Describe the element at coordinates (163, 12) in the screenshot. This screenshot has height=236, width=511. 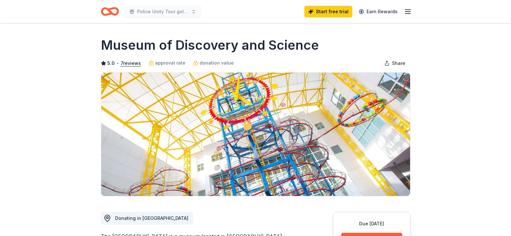
I see `button: Police Unity Tour golf tournament` at that location.